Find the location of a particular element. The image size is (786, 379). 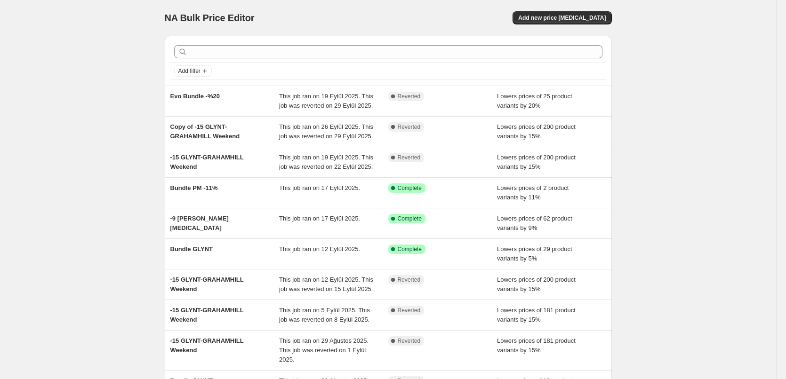

span: Copy of -15 GLYNT-GRAHAMHILL Weekend is located at coordinates (205, 131).